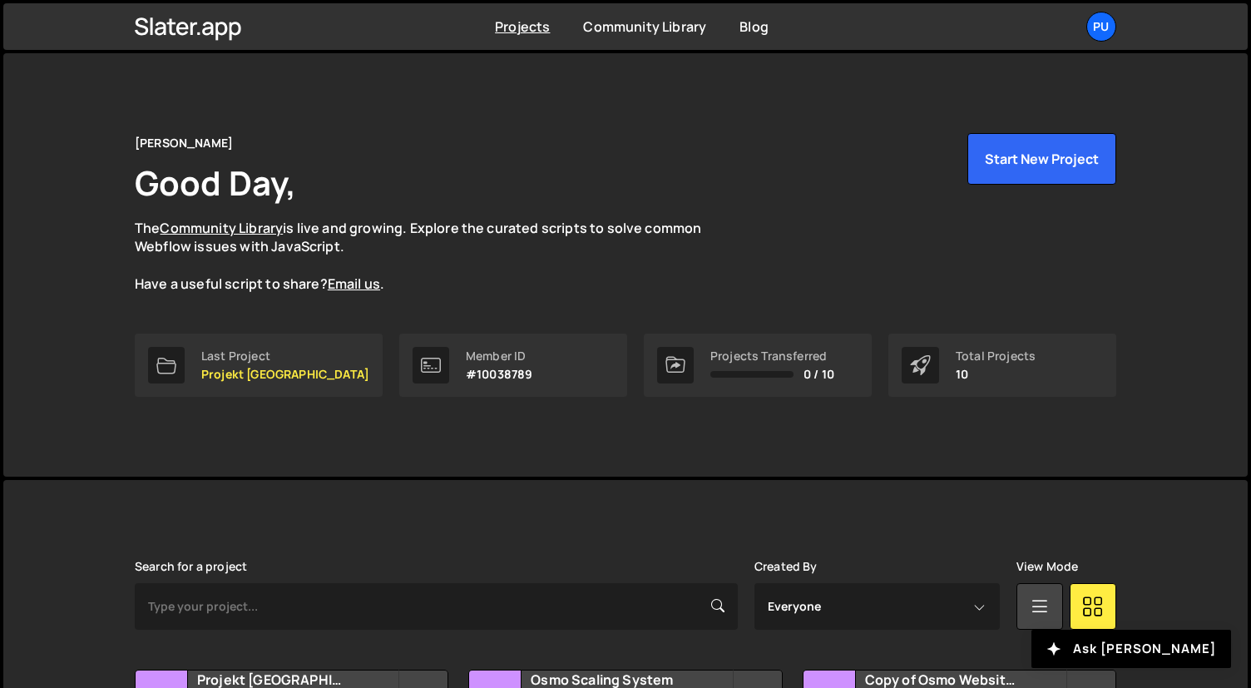 The height and width of the screenshot is (688, 1251). I want to click on h1: Good Day,, so click(215, 182).